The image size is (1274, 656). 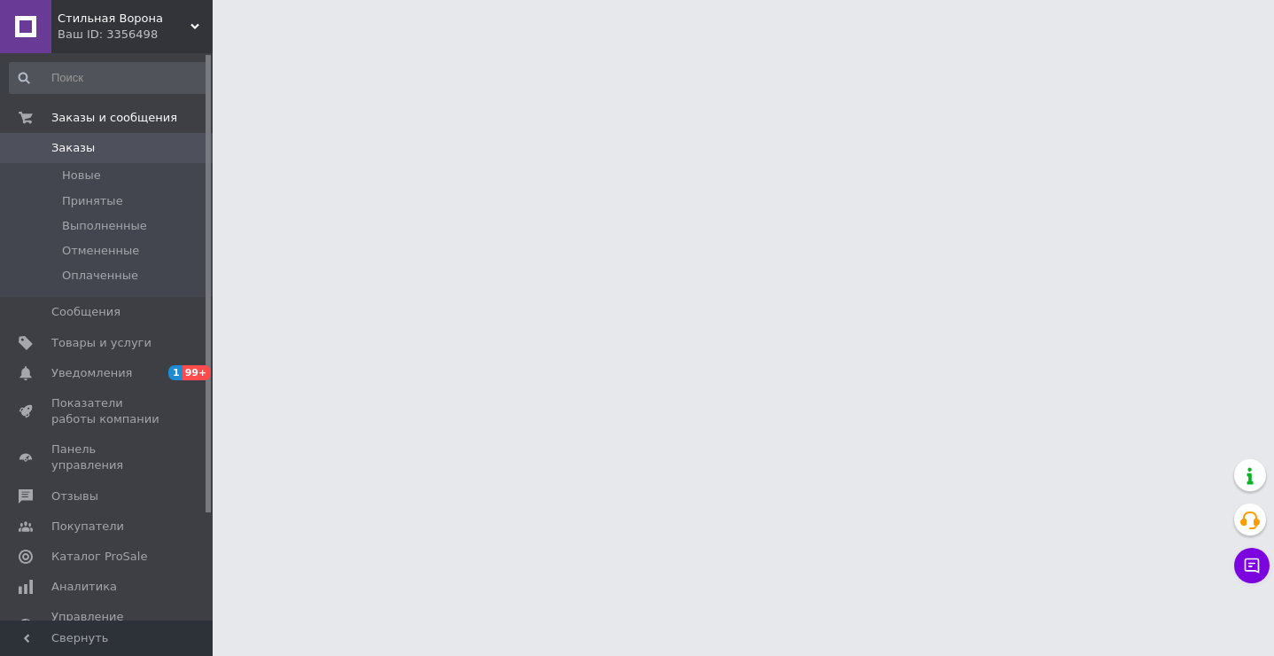 I want to click on span: Управление сайтом, so click(x=107, y=625).